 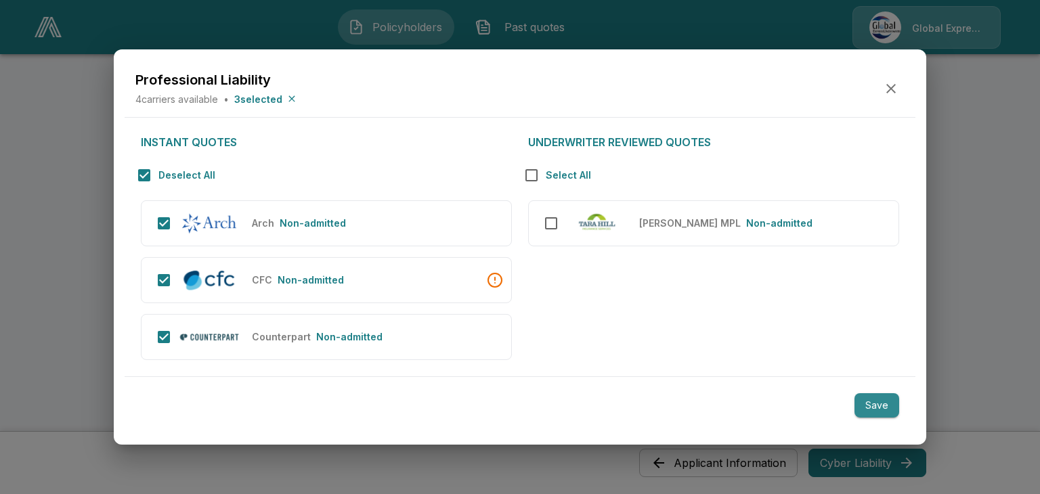 What do you see at coordinates (187, 175) in the screenshot?
I see `p: Deselect All` at bounding box center [187, 175].